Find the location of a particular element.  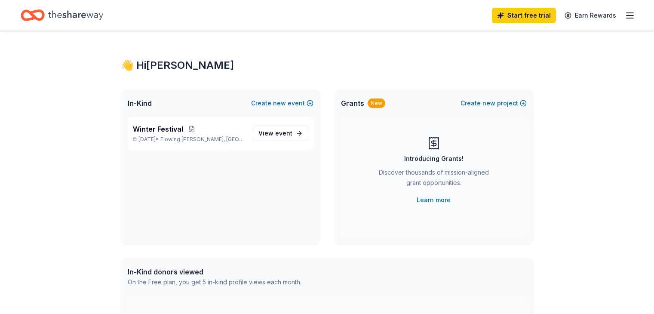

button: Createnewproject is located at coordinates (494, 103).